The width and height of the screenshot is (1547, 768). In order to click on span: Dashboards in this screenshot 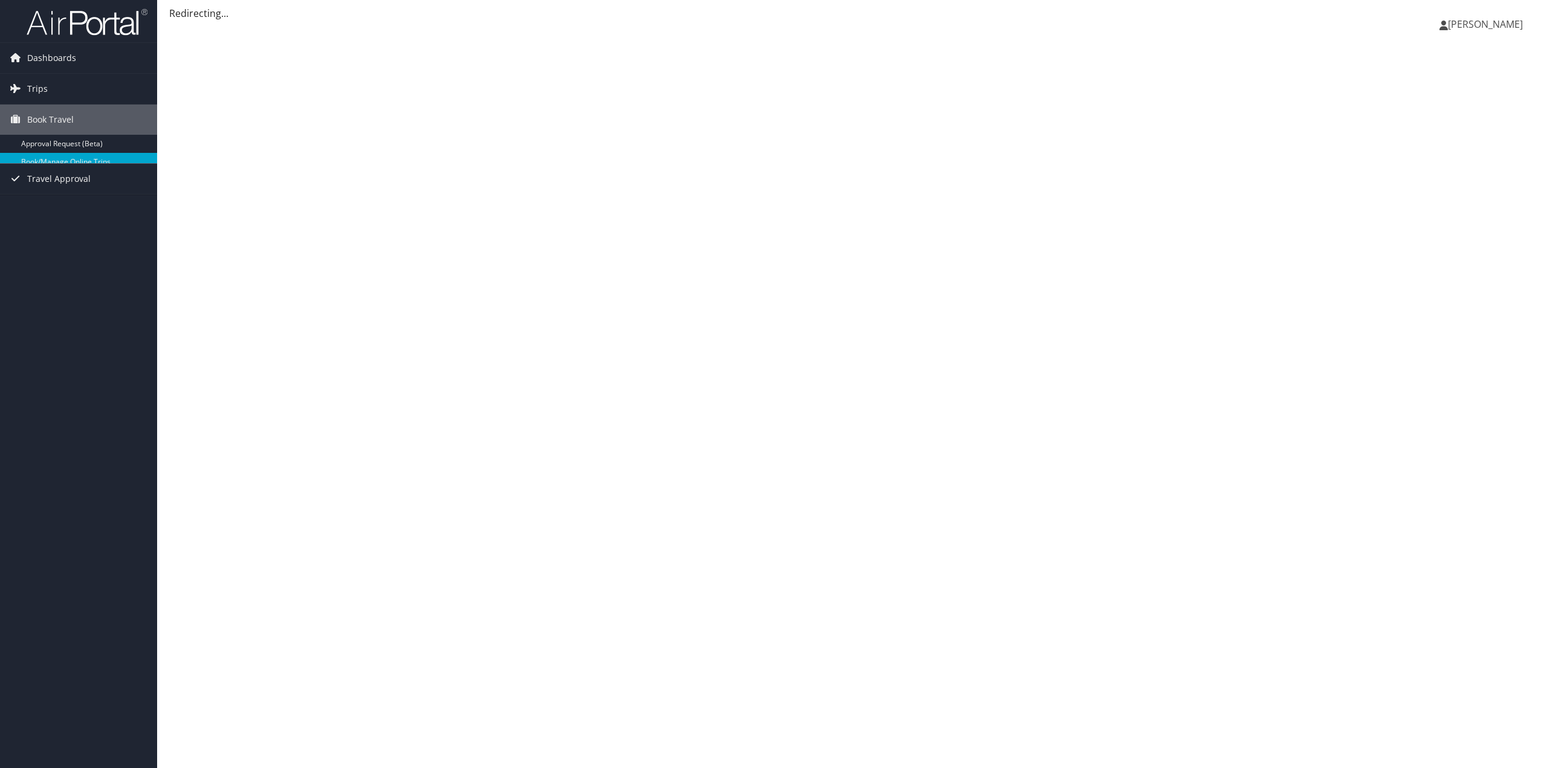, I will do `click(51, 58)`.